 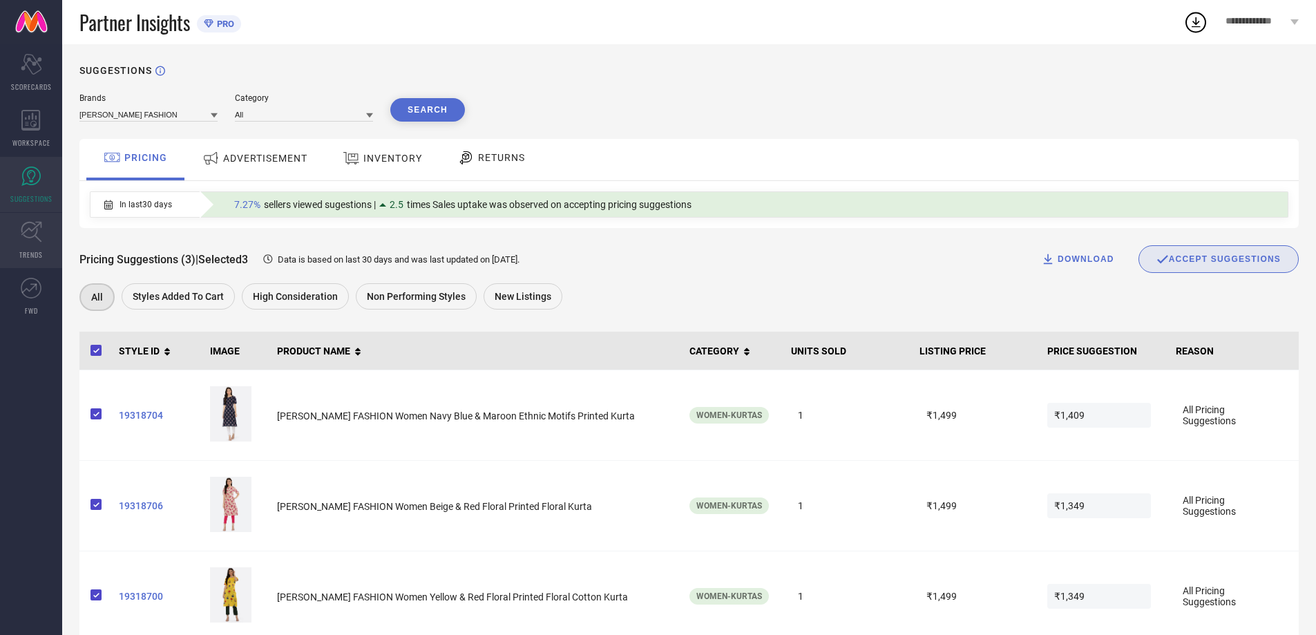 What do you see at coordinates (501, 157) in the screenshot?
I see `span: RETURNS` at bounding box center [501, 157].